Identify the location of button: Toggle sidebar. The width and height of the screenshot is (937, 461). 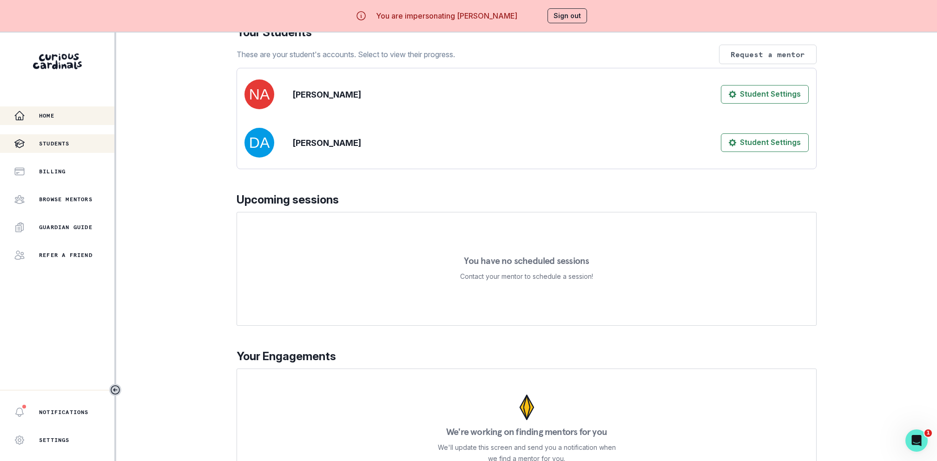
(115, 390).